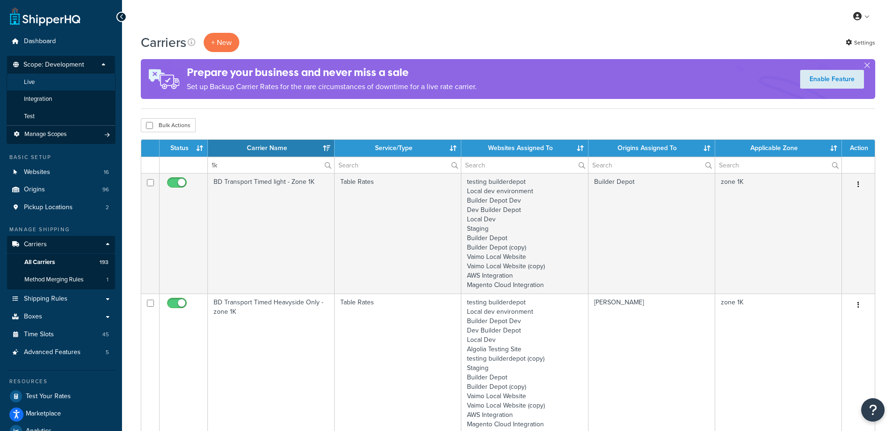  I want to click on span: Origins, so click(34, 189).